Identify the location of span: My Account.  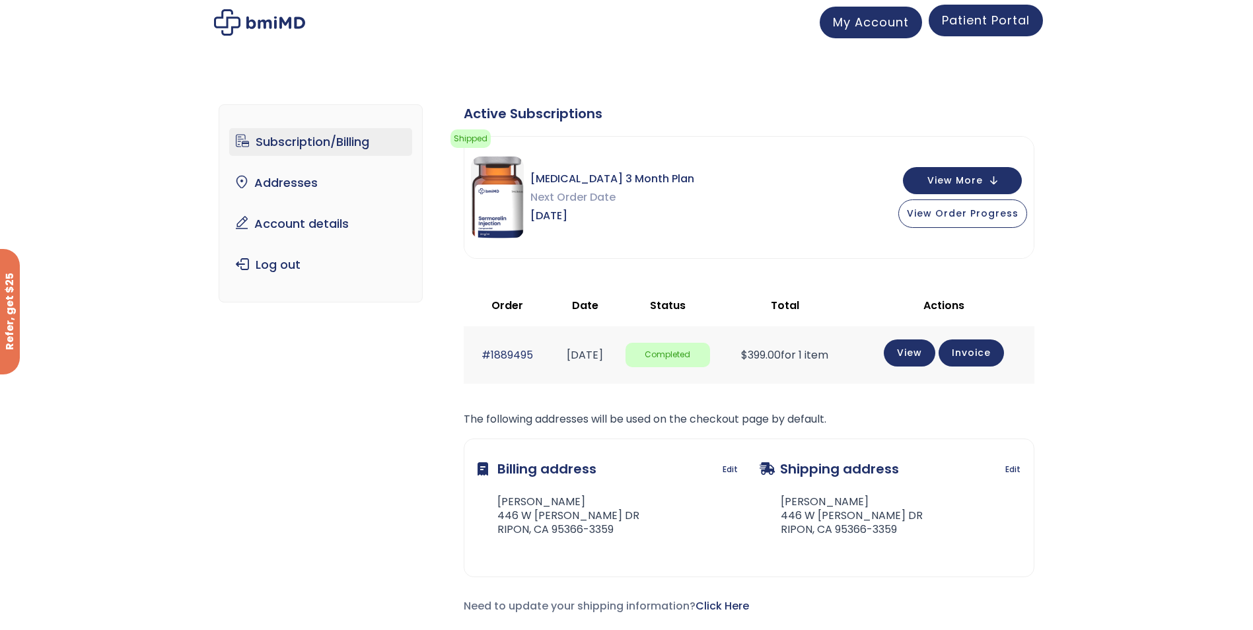
(871, 22).